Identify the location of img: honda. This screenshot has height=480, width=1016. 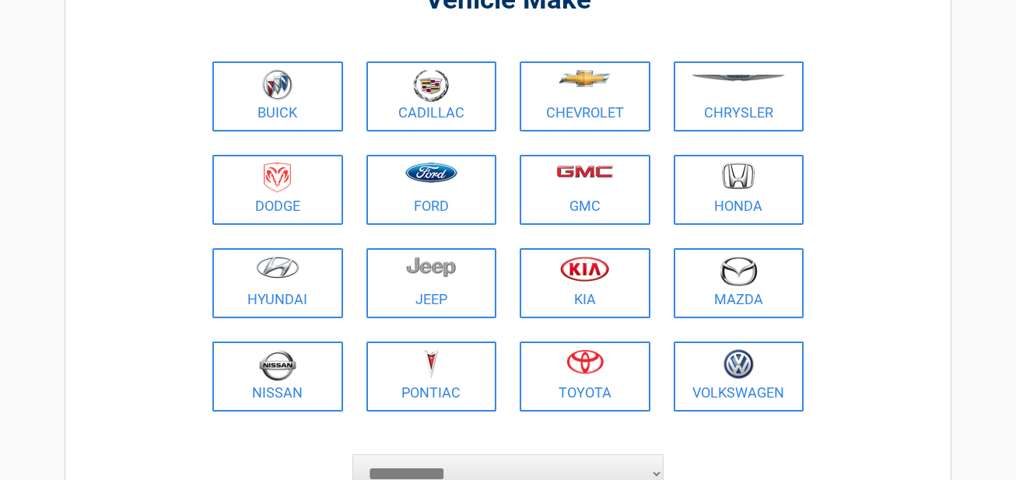
(738, 176).